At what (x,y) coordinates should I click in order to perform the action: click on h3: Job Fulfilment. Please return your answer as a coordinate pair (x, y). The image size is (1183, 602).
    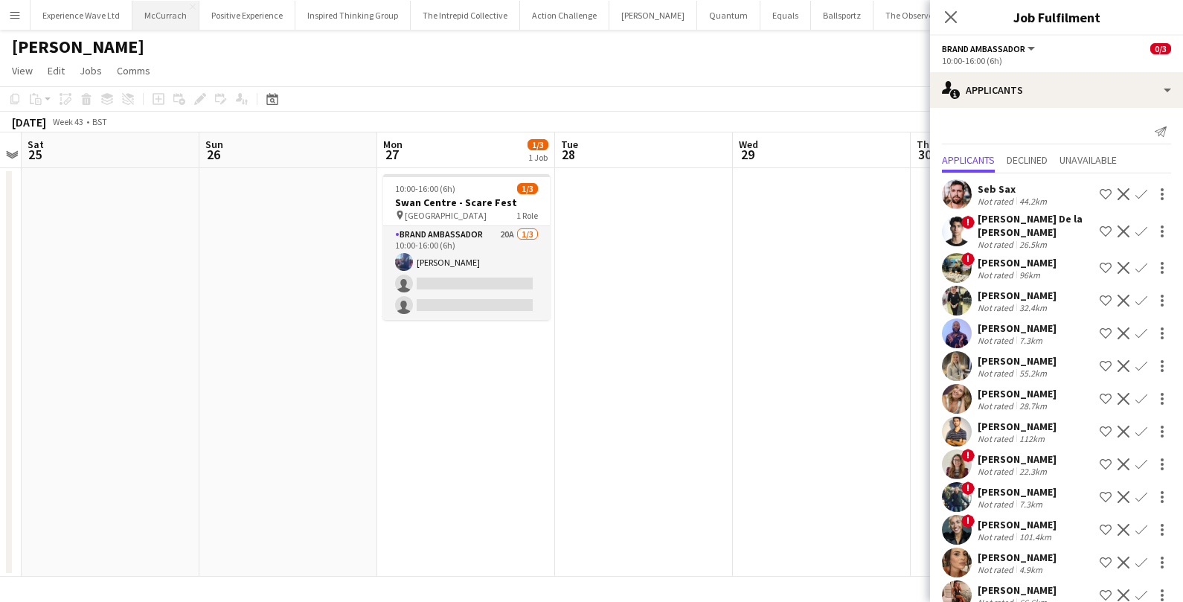
    Looking at the image, I should click on (1056, 17).